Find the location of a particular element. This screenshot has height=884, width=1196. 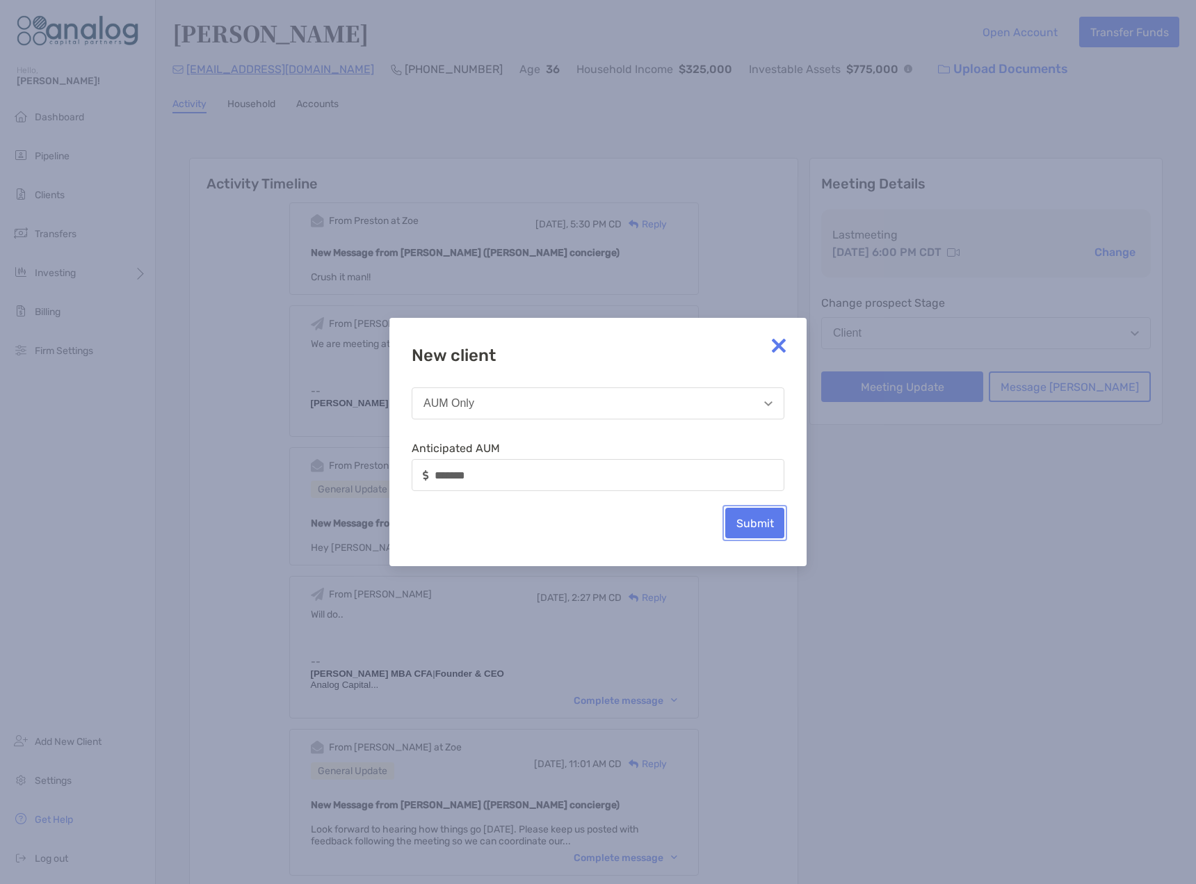

img: close modal icon is located at coordinates (779, 346).